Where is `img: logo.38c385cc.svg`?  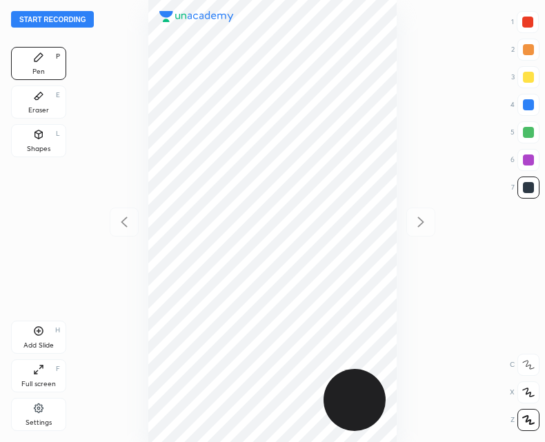
img: logo.38c385cc.svg is located at coordinates (197, 17).